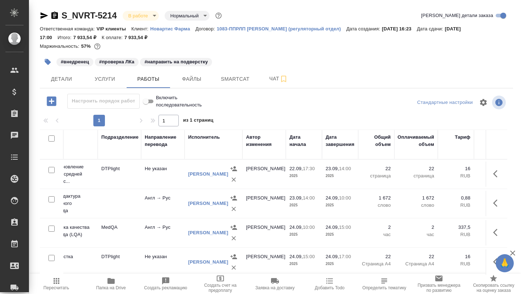 This screenshot has height=294, width=521. I want to click on button: Призвать менеджера по развитию, so click(439, 284).